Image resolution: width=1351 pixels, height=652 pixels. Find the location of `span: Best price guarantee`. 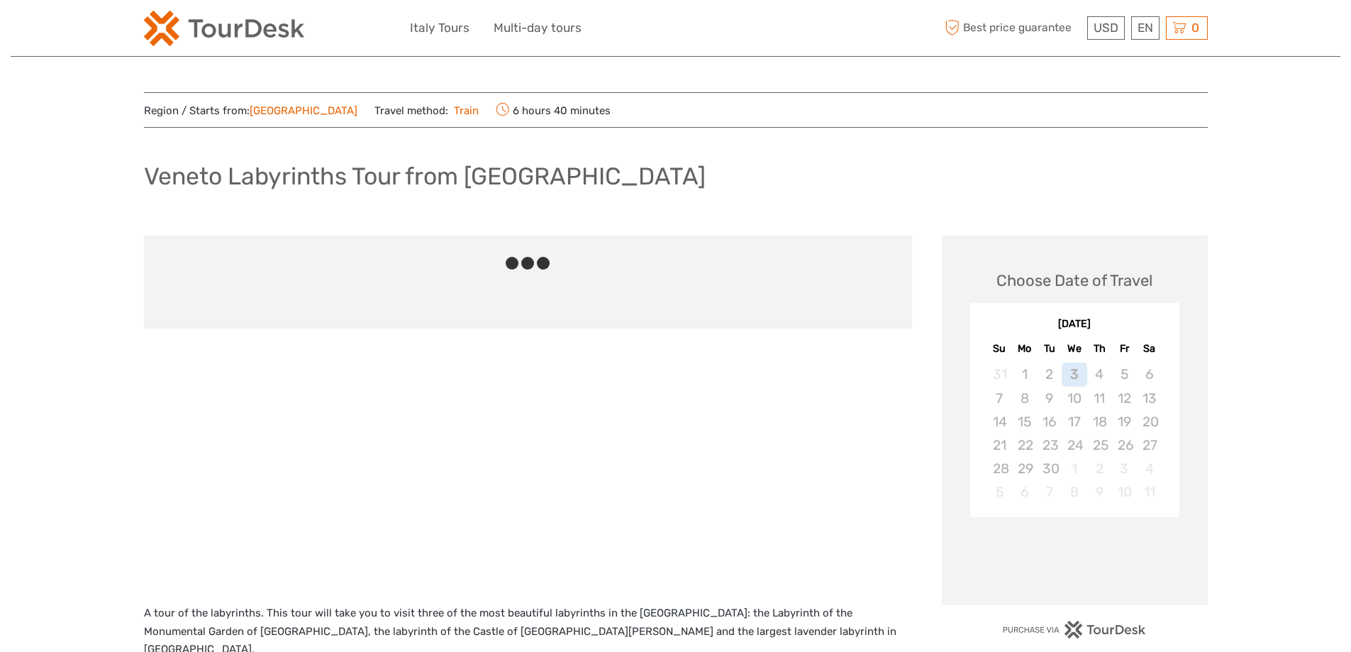

span: Best price guarantee is located at coordinates (1013, 28).